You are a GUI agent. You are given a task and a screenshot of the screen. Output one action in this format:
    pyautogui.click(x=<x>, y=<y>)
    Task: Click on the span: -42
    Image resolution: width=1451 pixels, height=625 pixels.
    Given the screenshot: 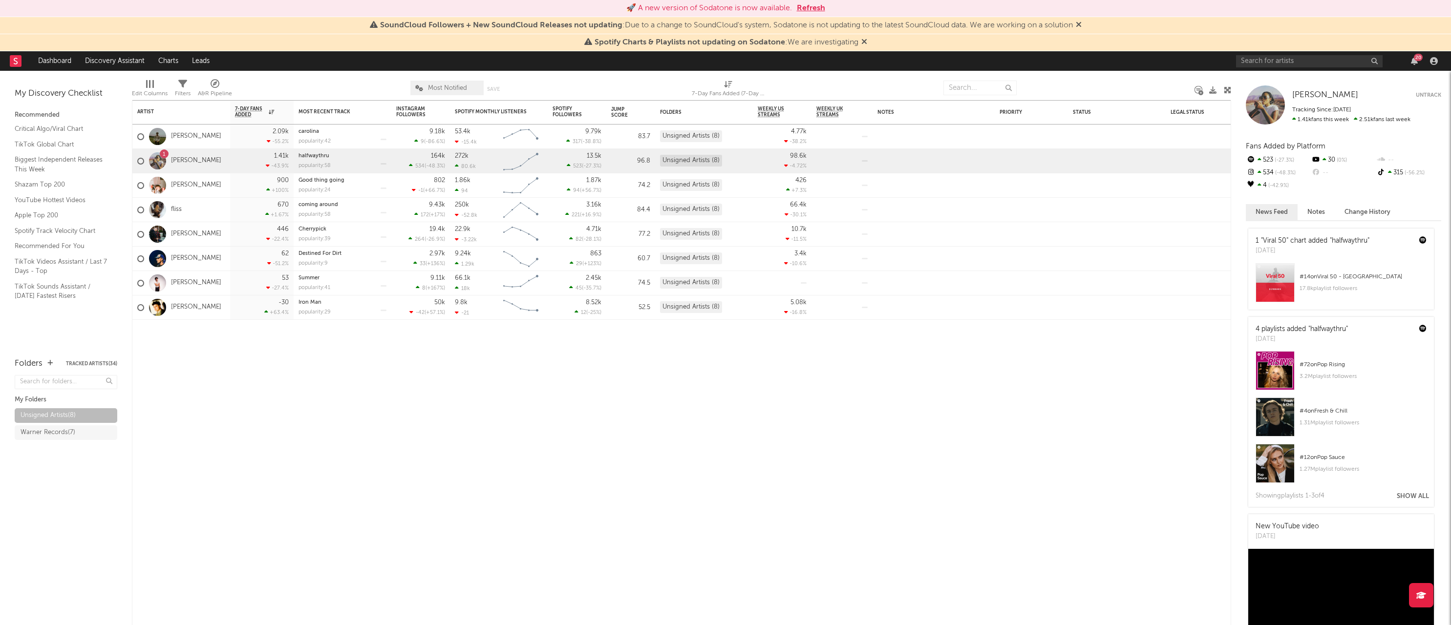 What is the action you would take?
    pyautogui.click(x=420, y=313)
    